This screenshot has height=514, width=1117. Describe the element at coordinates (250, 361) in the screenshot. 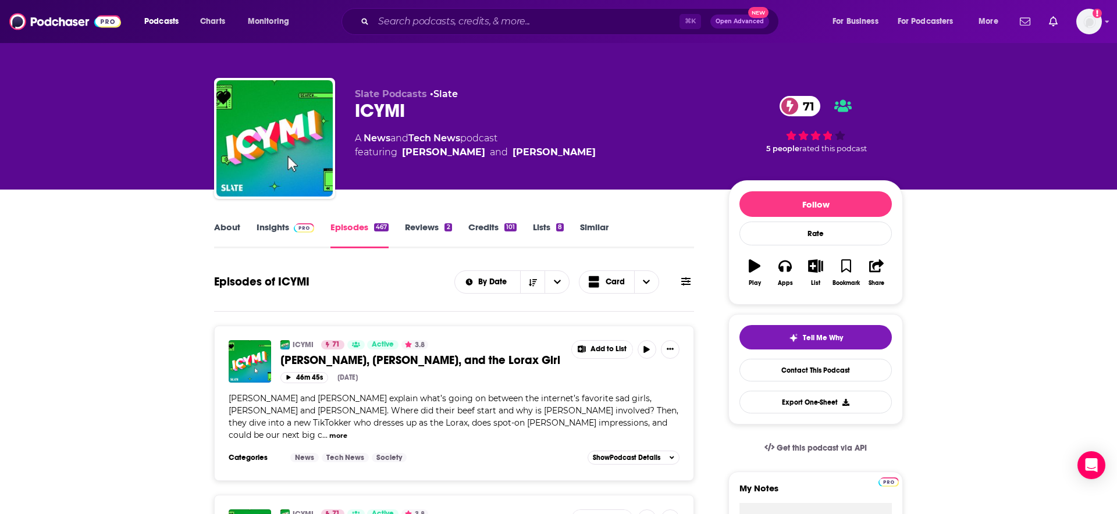

I see `a: Ethel Cain, Lana Del Rey, and the Lorax Girl` at that location.